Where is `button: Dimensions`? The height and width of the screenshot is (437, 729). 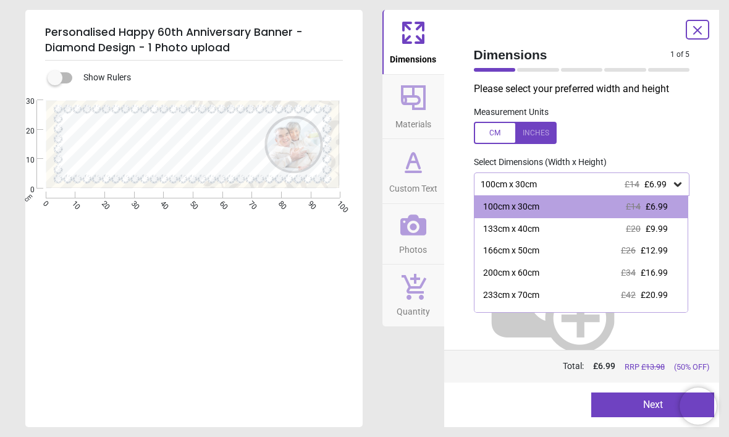
button: Dimensions is located at coordinates (413, 42).